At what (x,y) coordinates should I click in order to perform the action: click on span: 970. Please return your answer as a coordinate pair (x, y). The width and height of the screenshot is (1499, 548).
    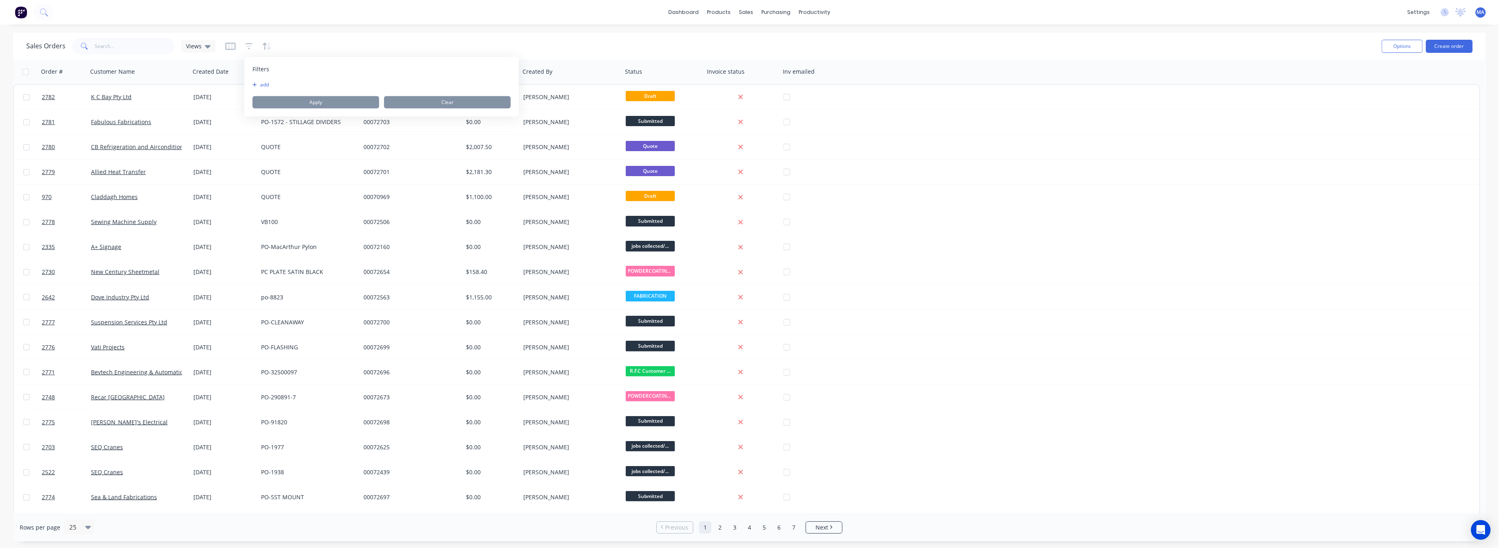
    Looking at the image, I should click on (47, 197).